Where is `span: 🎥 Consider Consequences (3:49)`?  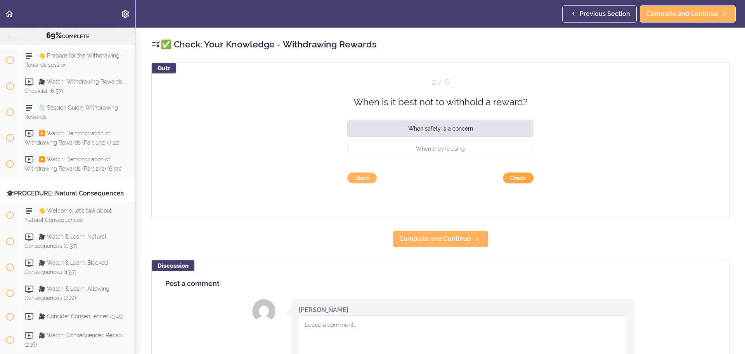 span: 🎥 Consider Consequences (3:49) is located at coordinates (81, 316).